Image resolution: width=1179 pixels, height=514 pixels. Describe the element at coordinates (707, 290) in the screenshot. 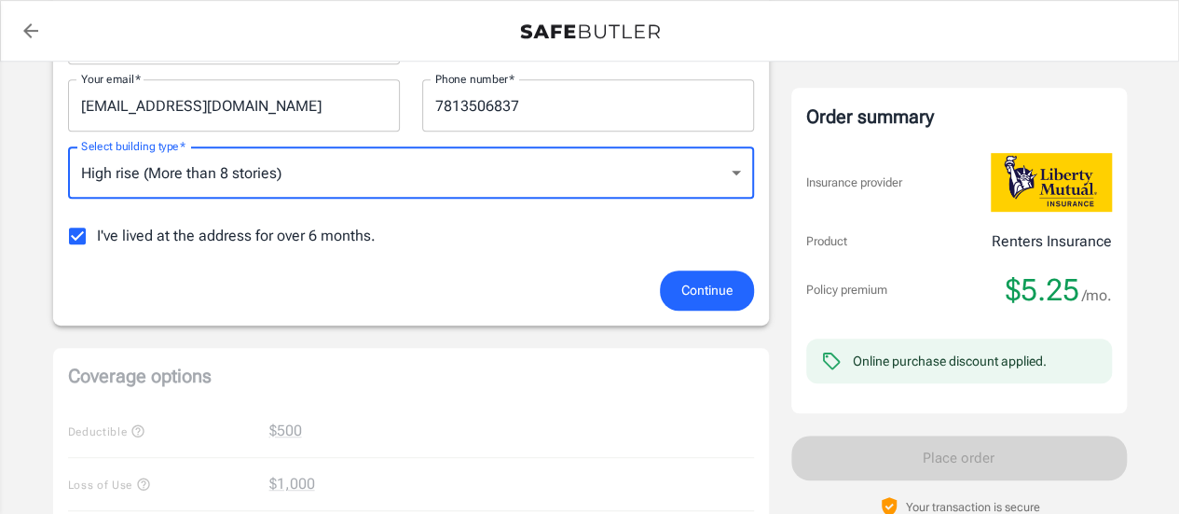

I see `span: Continue` at that location.